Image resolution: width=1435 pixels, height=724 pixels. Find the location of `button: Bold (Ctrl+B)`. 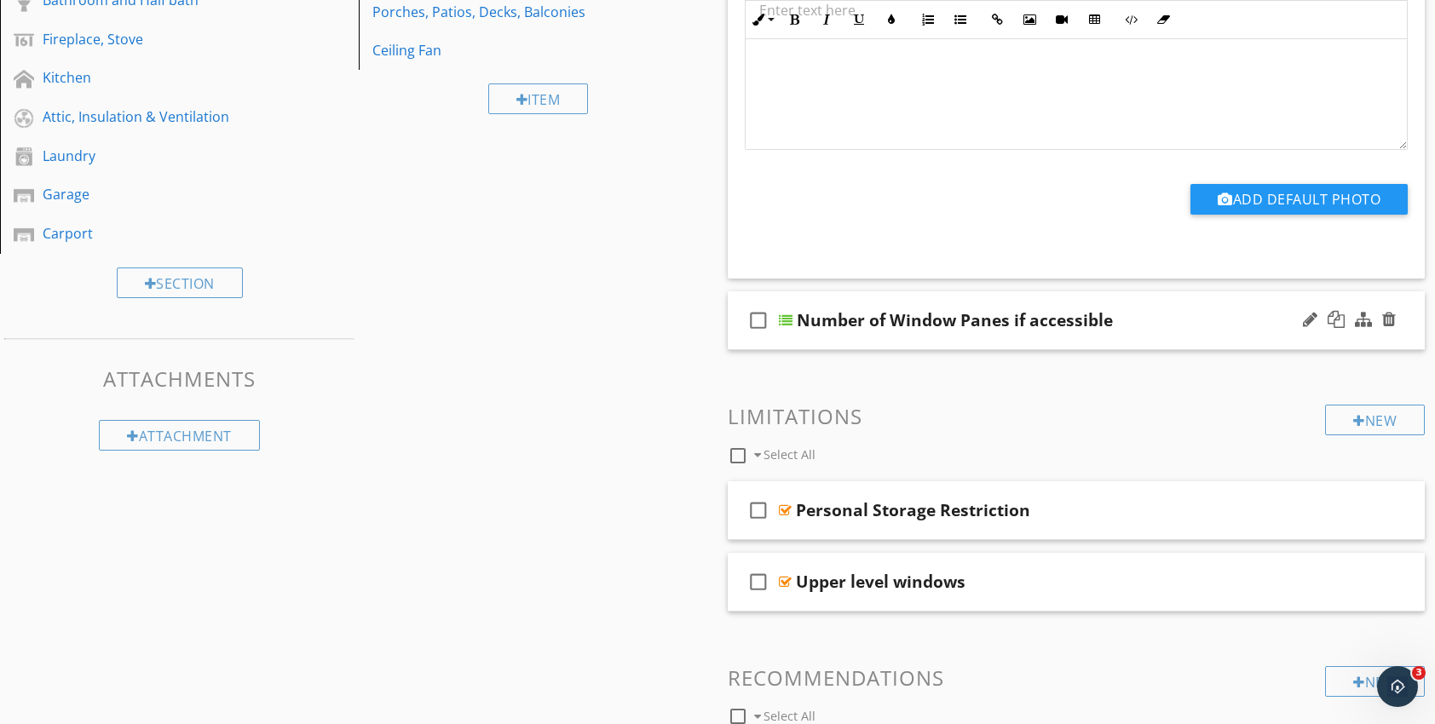

button: Bold (Ctrl+B) is located at coordinates (794, 20).